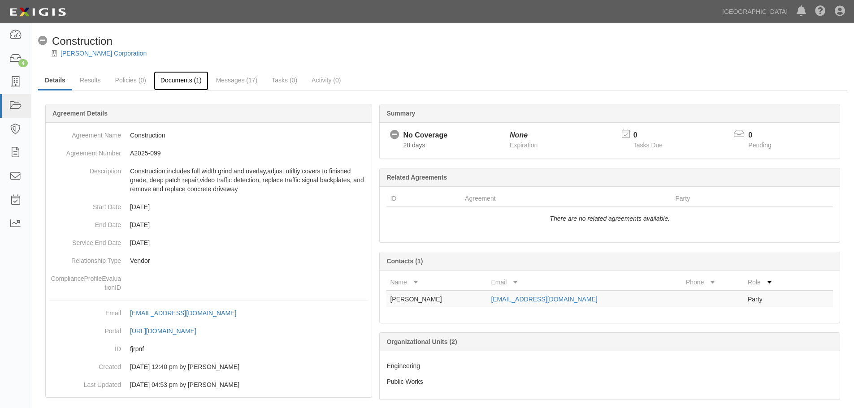 This screenshot has width=854, height=408. Describe the element at coordinates (519, 135) in the screenshot. I see `i: None` at that location.